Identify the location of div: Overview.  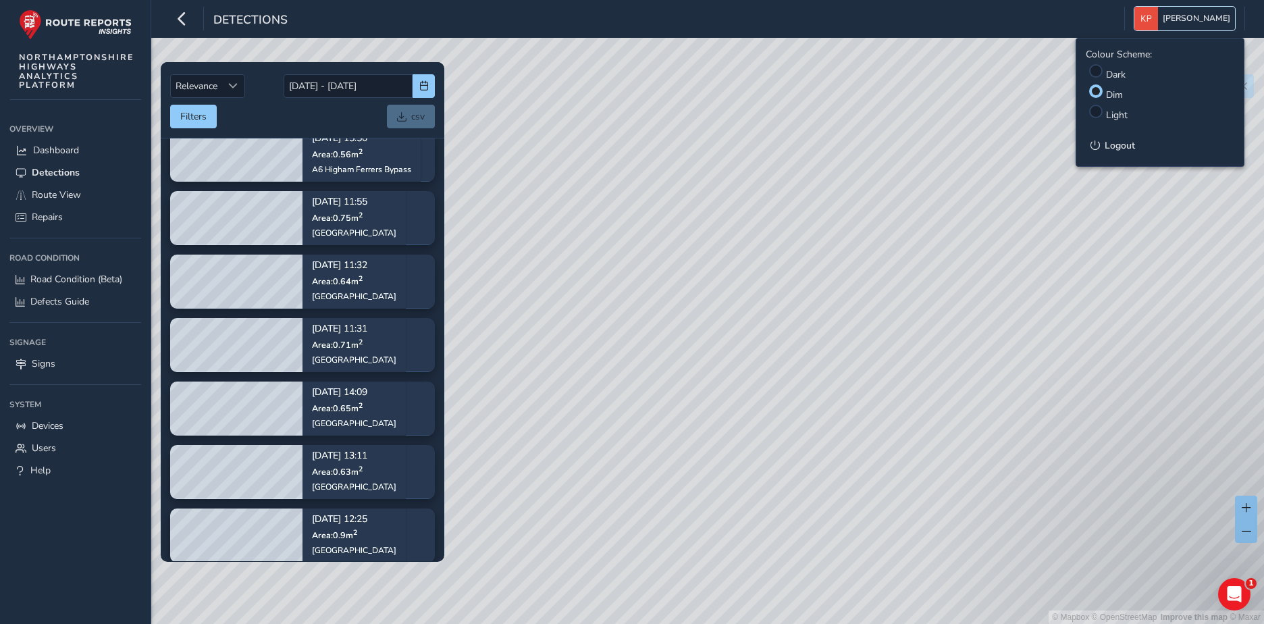
(75, 129).